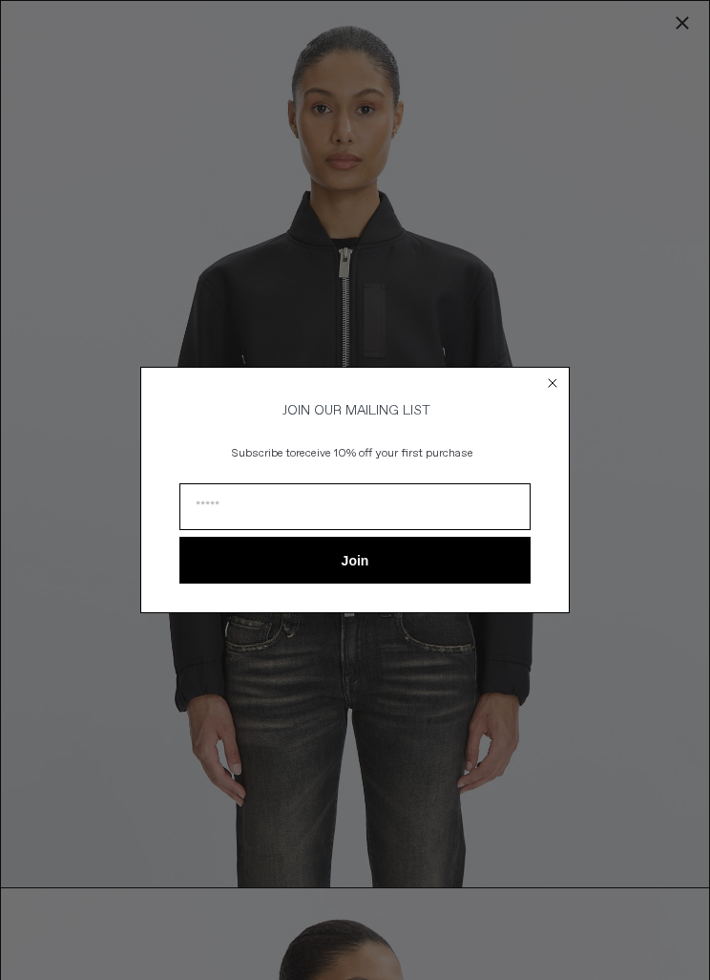  What do you see at coordinates (355, 411) in the screenshot?
I see `span: JOIN OUR MAILING LIST` at bounding box center [355, 411].